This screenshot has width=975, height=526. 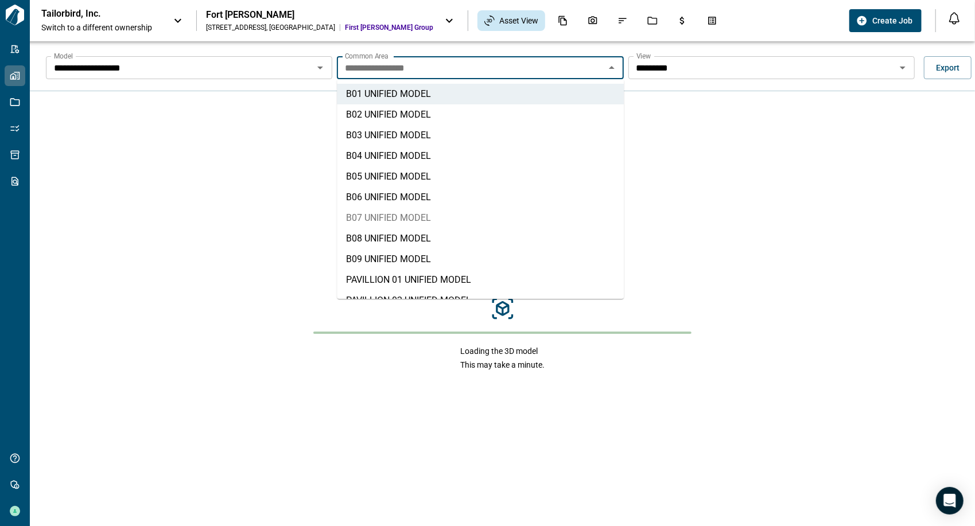 What do you see at coordinates (886, 21) in the screenshot?
I see `button: Create Job` at bounding box center [886, 21].